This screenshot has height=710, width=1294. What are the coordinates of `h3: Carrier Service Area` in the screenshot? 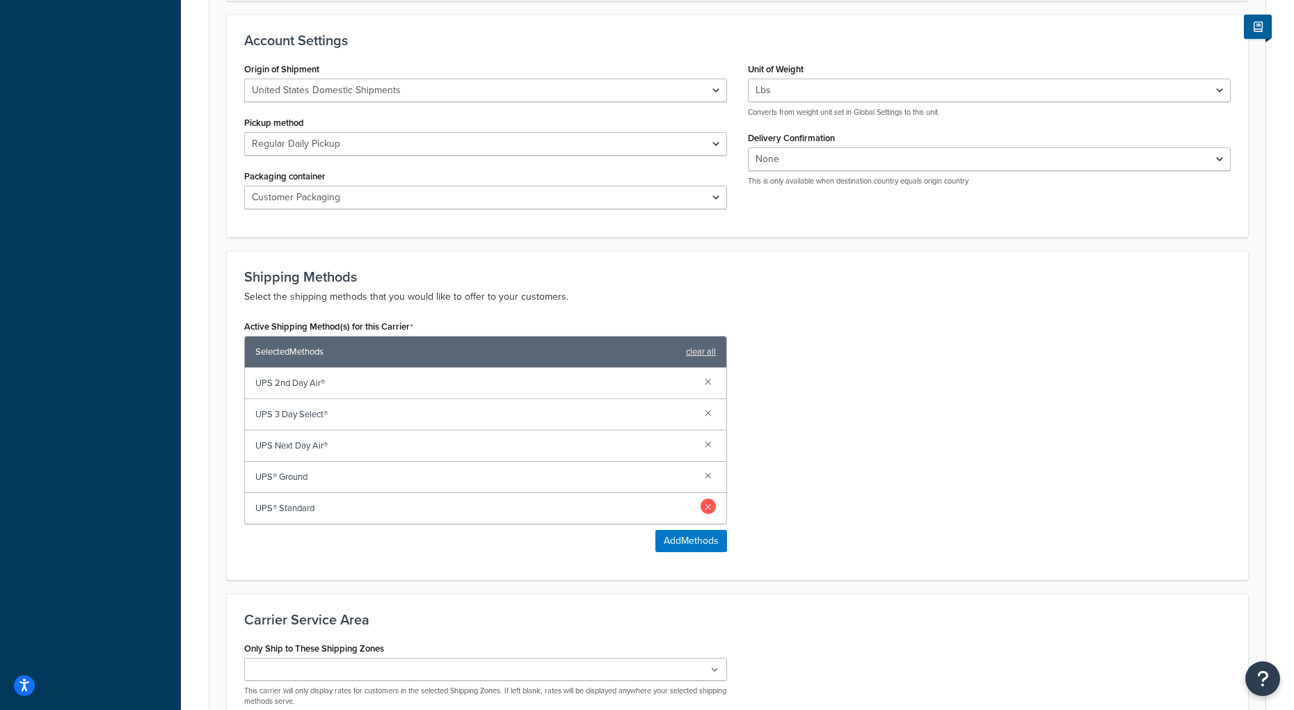 It's located at (737, 620).